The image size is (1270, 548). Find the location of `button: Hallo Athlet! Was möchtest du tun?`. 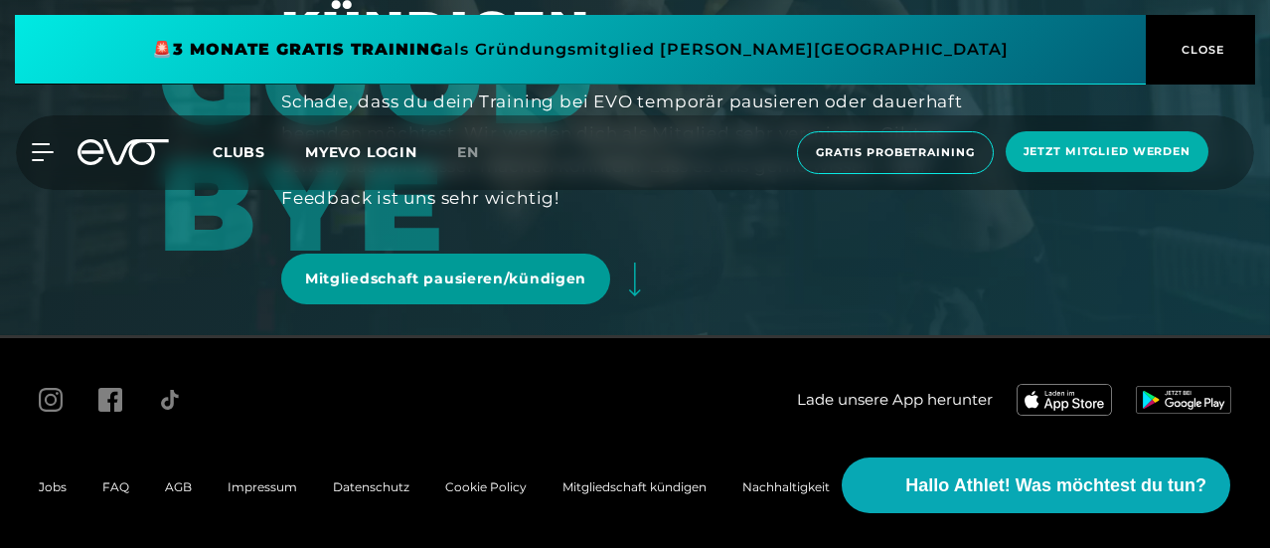

button: Hallo Athlet! Was möchtest du tun? is located at coordinates (1035, 485).